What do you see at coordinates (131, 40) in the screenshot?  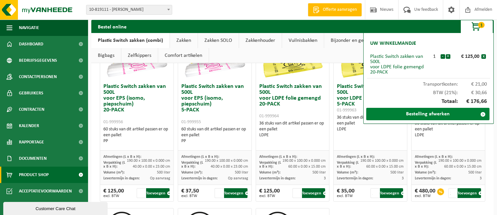 I see `a: Plastic Switch zakken (combi)` at bounding box center [131, 40].